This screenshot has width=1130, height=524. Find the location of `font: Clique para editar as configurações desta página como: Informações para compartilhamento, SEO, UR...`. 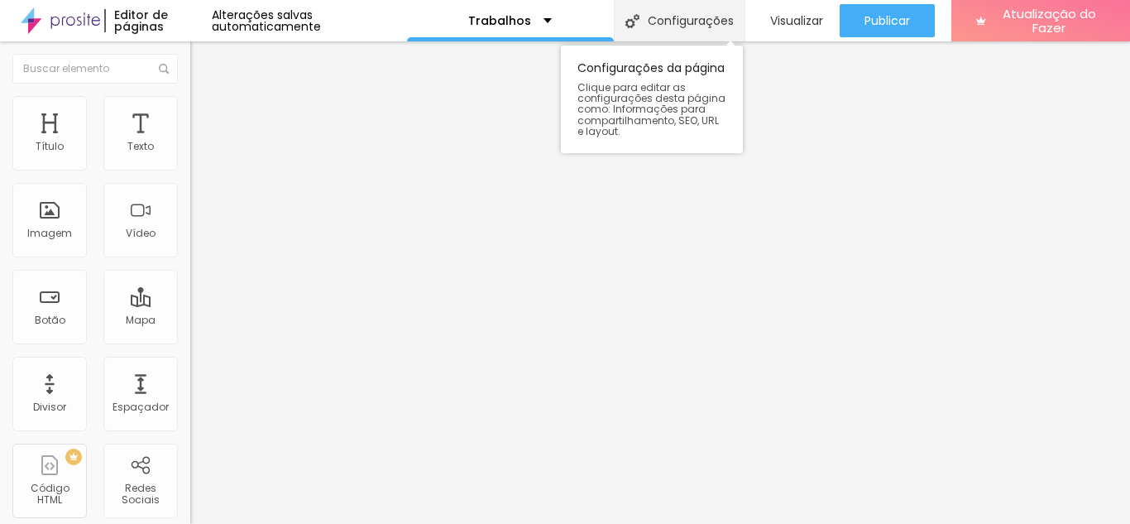

font: Clique para editar as configurações desta página como: Informações para compartilhamento, SEO, UR... is located at coordinates (651, 109).